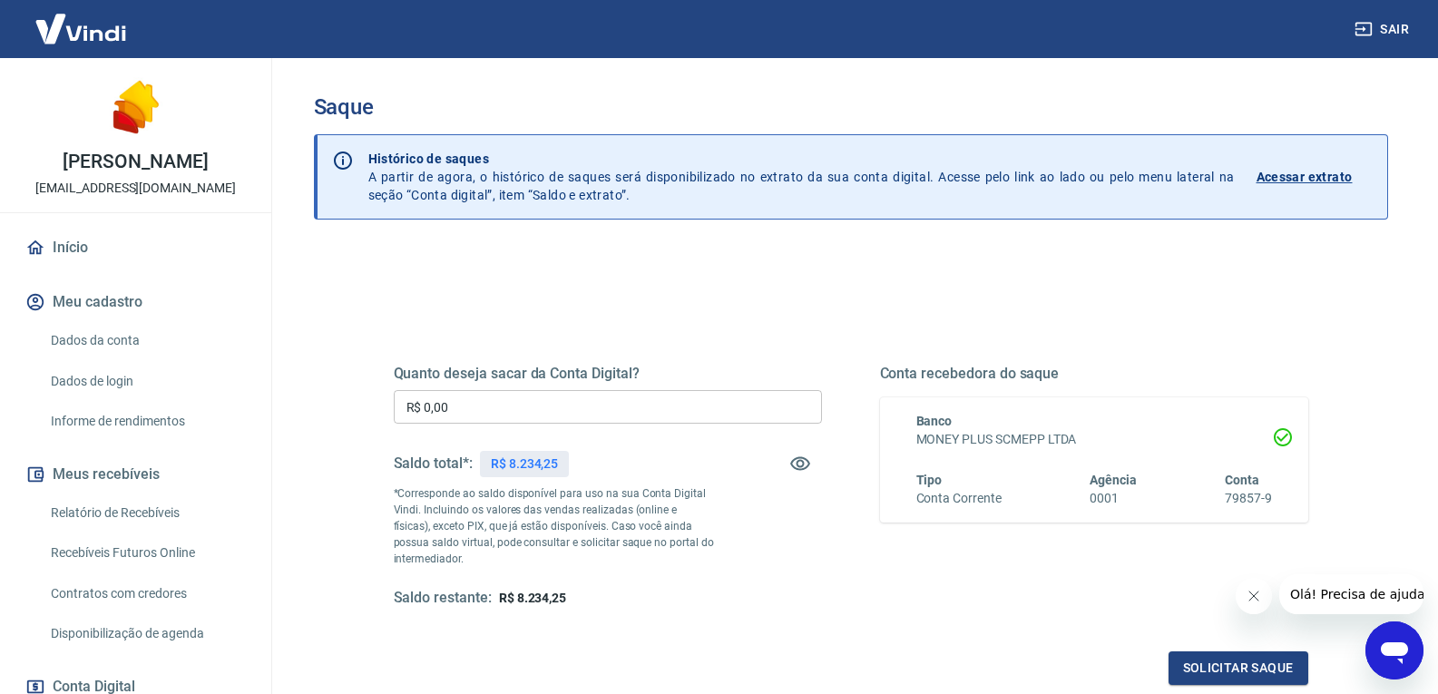  I want to click on a: Dados de login, so click(146, 381).